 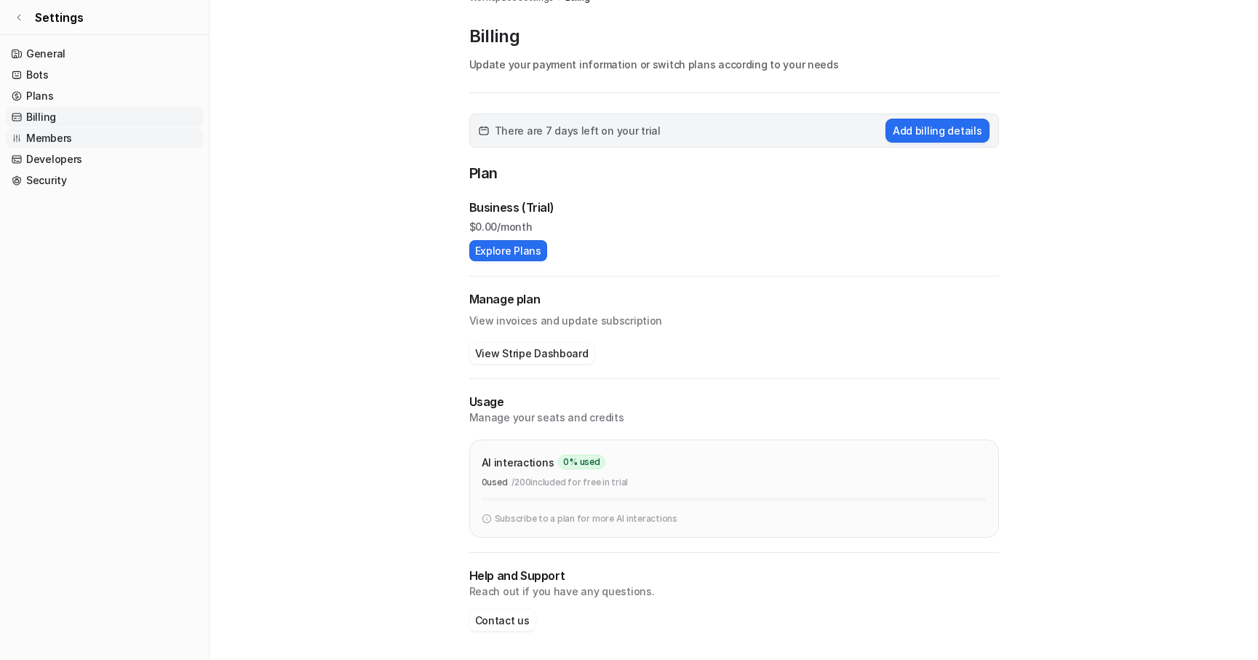 What do you see at coordinates (495, 482) in the screenshot?
I see `p: 0 used` at bounding box center [495, 482].